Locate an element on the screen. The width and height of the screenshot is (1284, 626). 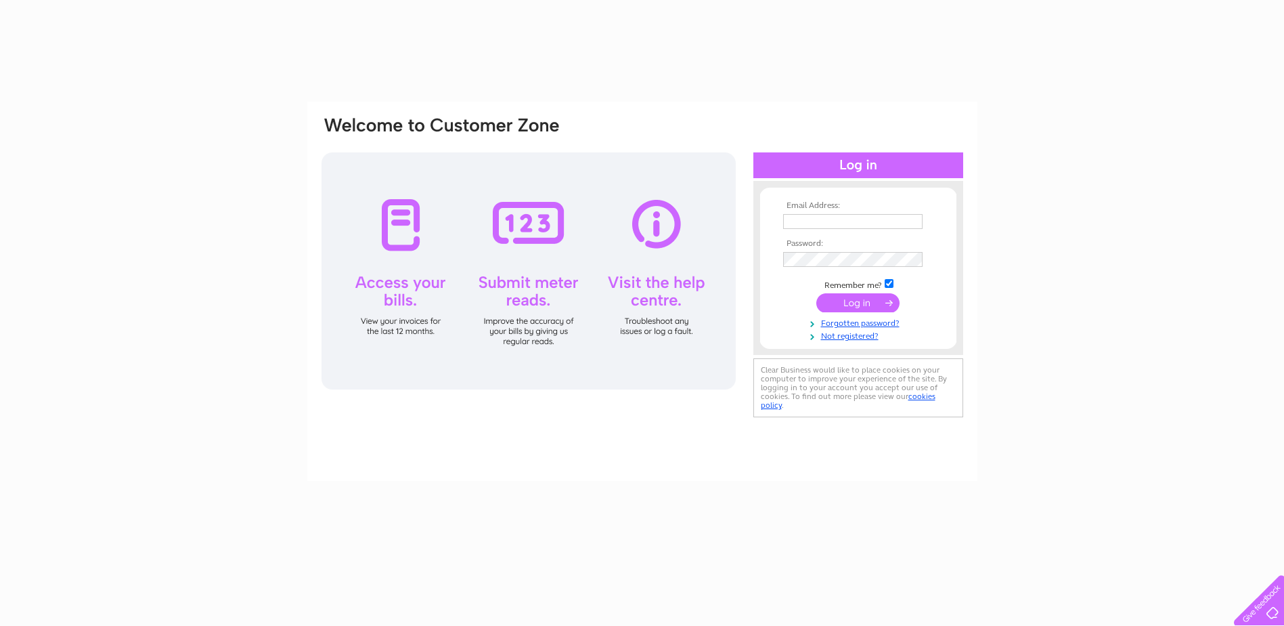
th: Password: is located at coordinates (859, 244).